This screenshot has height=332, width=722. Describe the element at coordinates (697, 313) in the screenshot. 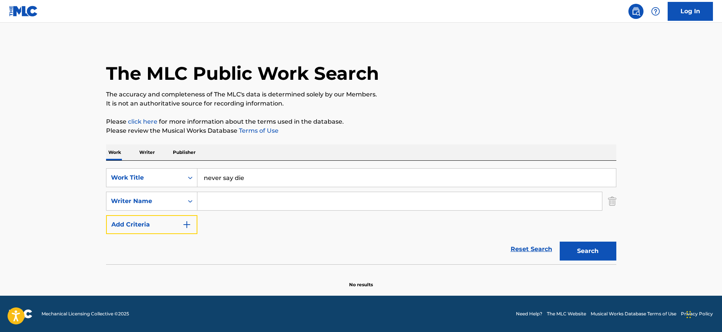

I see `a: Privacy Policy` at that location.